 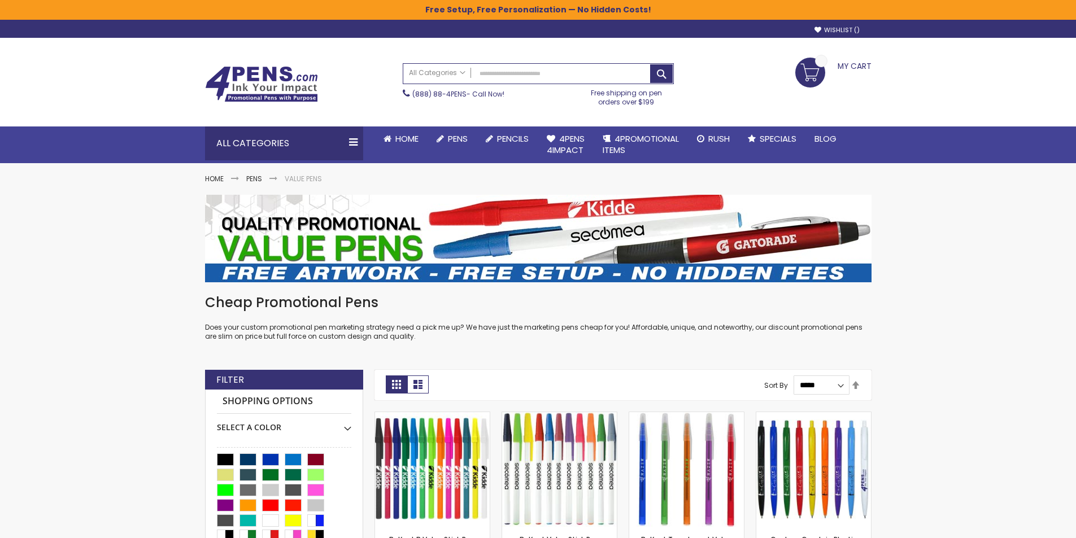 What do you see at coordinates (825, 139) in the screenshot?
I see `a: Blog` at bounding box center [825, 139].